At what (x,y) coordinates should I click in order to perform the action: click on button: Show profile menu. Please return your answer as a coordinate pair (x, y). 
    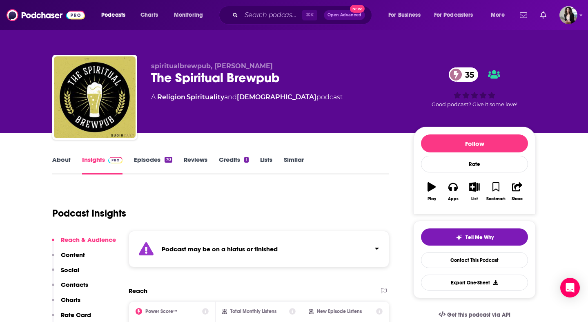
    Looking at the image, I should click on (569, 15).